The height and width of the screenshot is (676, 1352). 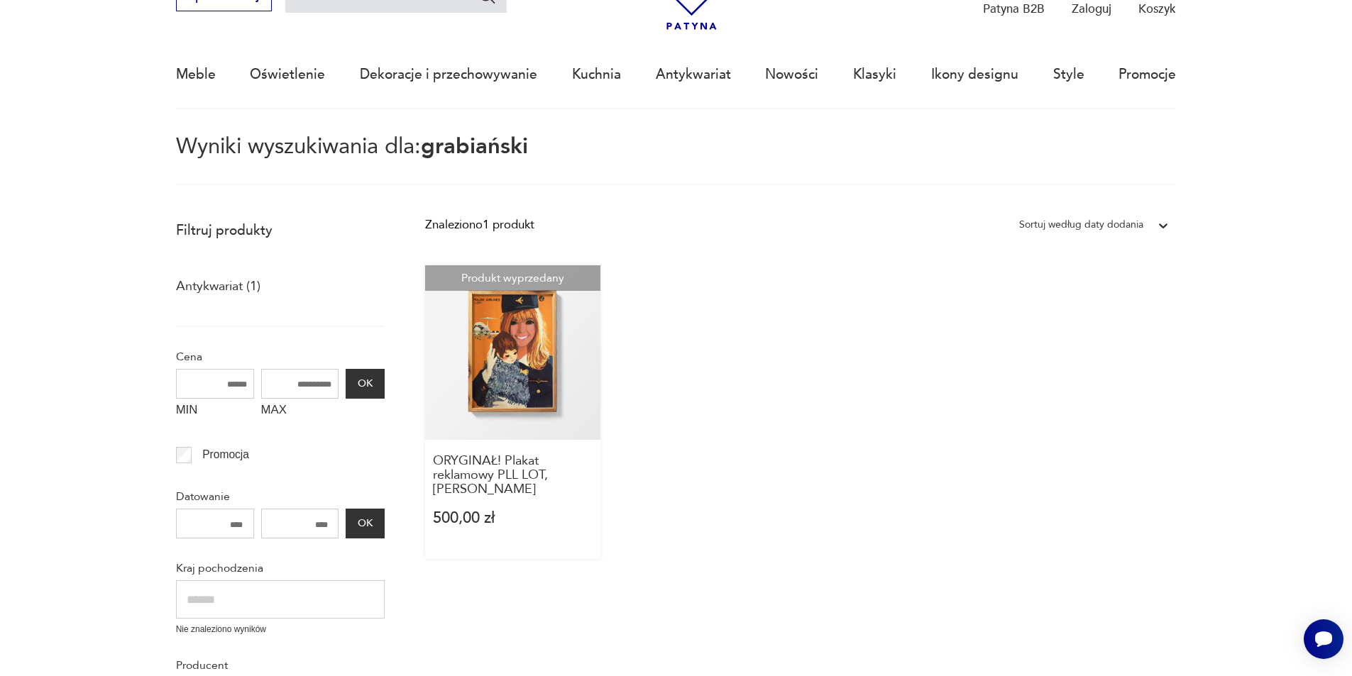 What do you see at coordinates (280, 357) in the screenshot?
I see `p: Cena` at bounding box center [280, 357].